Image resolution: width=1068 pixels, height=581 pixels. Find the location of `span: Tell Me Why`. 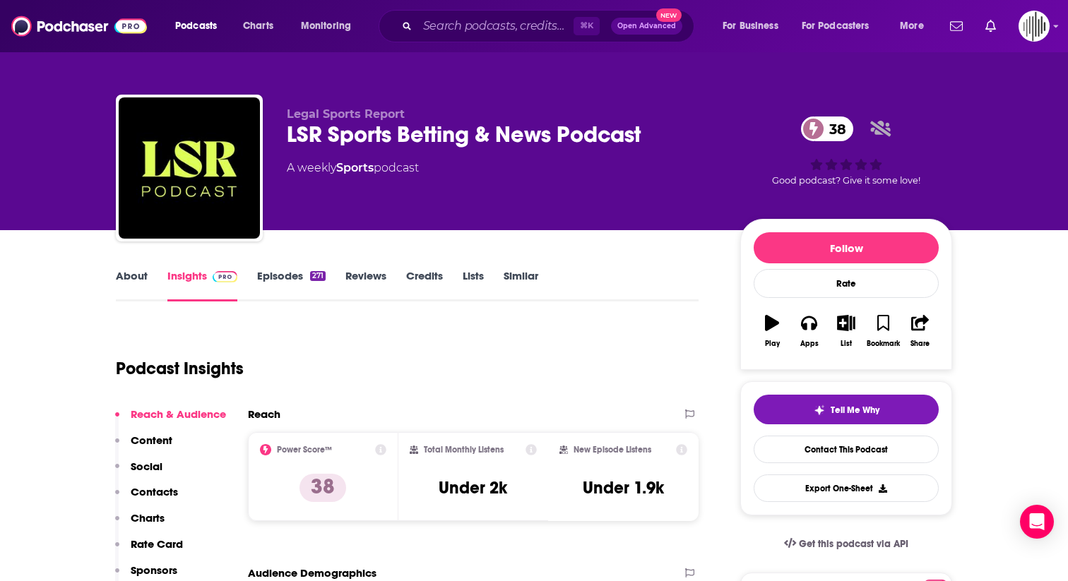

span: Tell Me Why is located at coordinates (855, 410).